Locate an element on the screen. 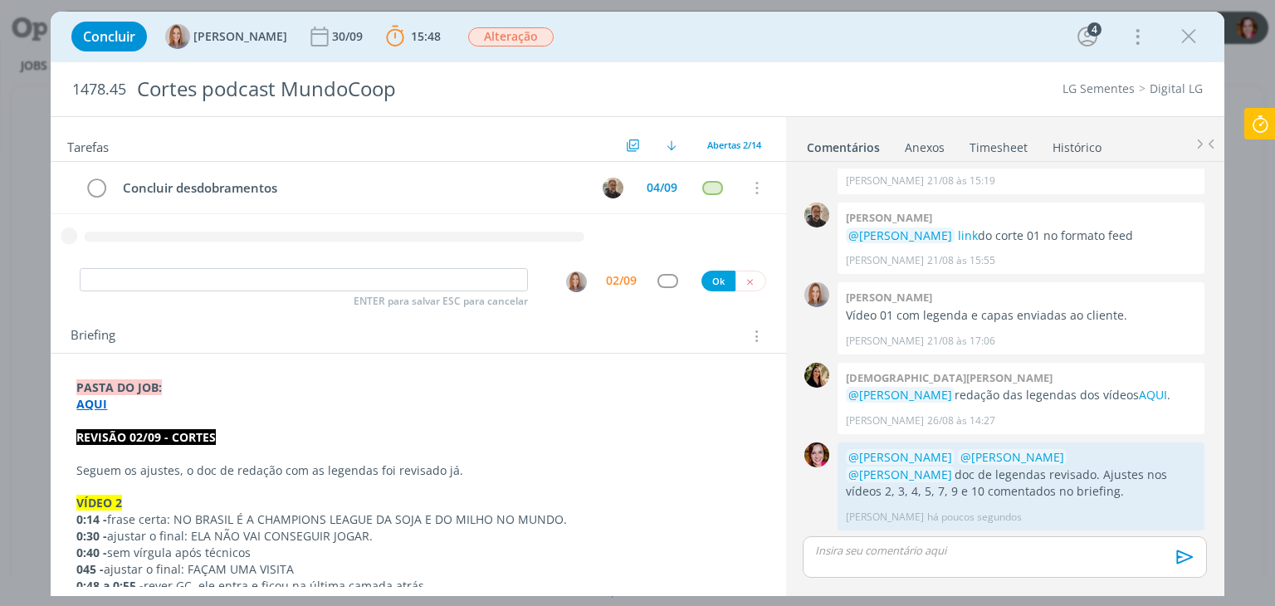 Image resolution: width=1275 pixels, height=606 pixels. a: link is located at coordinates (968, 235).